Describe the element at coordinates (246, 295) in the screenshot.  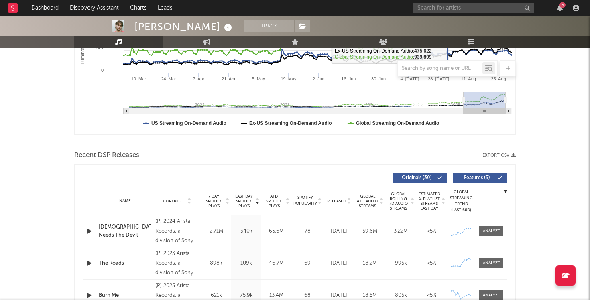
I see `div: 75.9k` at that location.